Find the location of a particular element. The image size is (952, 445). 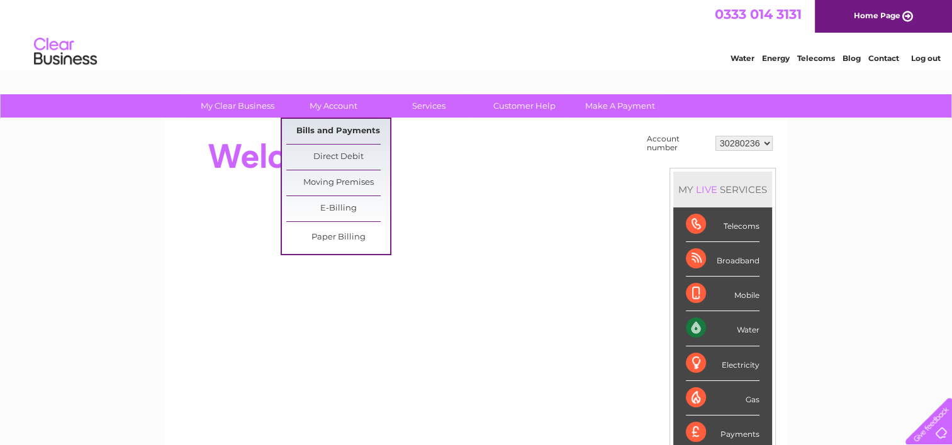

a: My Account is located at coordinates (333, 106).